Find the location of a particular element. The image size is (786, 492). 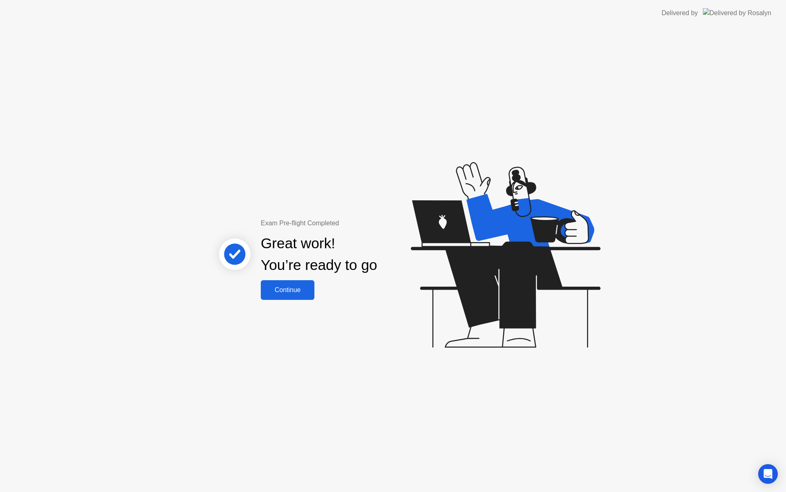

img: Delivered by Rosalyn is located at coordinates (737, 13).